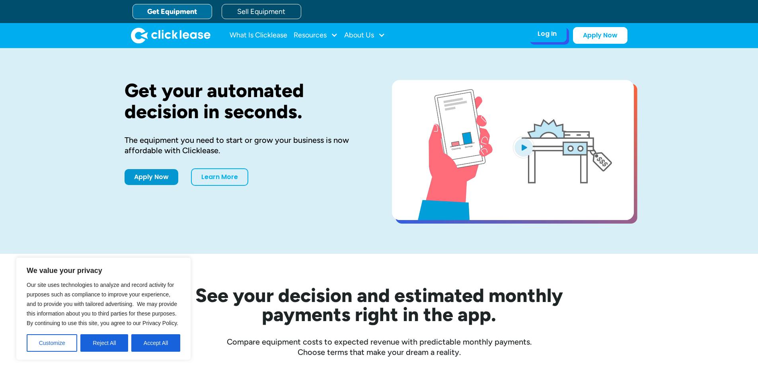  Describe the element at coordinates (104, 343) in the screenshot. I see `button: Reject All` at that location.